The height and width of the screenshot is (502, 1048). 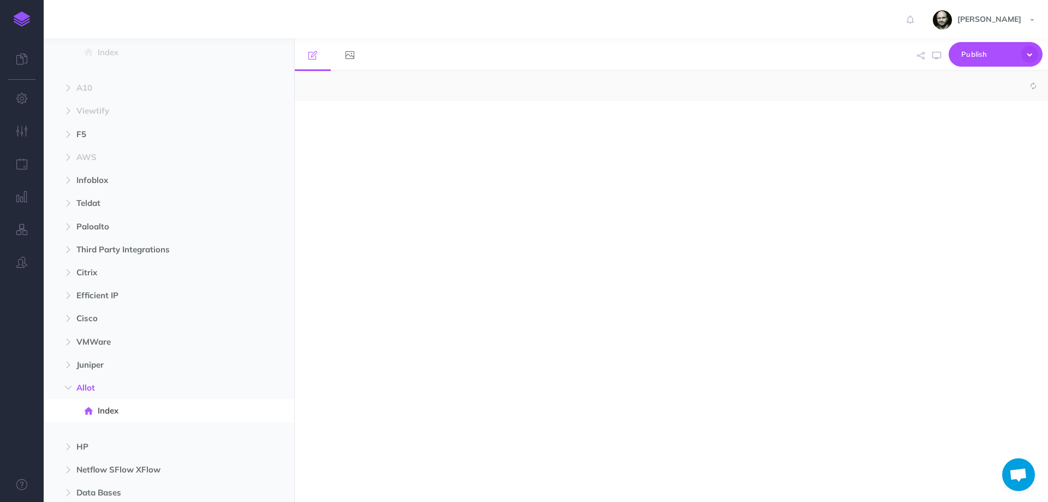 I want to click on span: Juniper, so click(x=146, y=365).